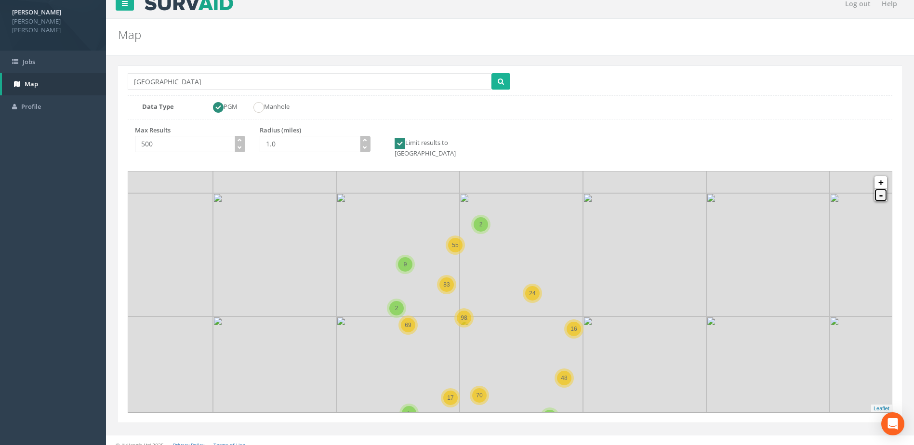  What do you see at coordinates (563, 378) in the screenshot?
I see `span: 48` at bounding box center [563, 378].